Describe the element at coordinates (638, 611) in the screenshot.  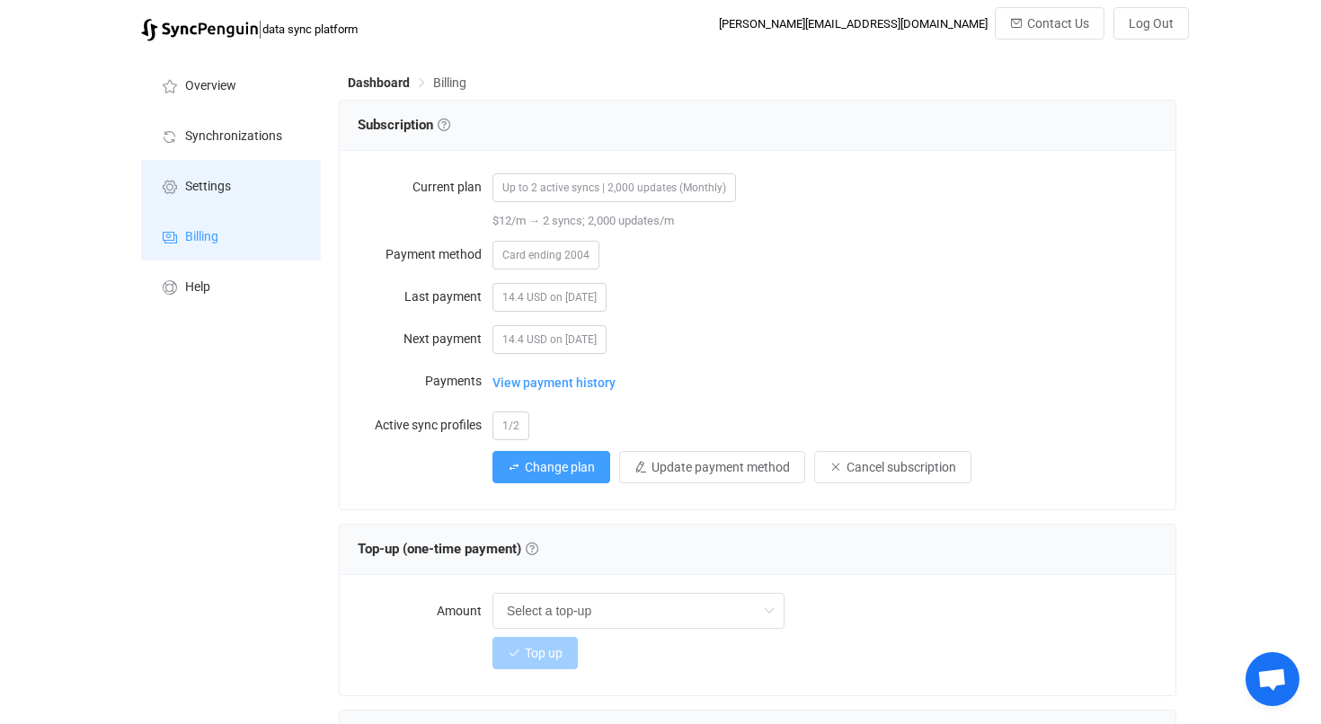
I see `input: Select a top-up` at that location.